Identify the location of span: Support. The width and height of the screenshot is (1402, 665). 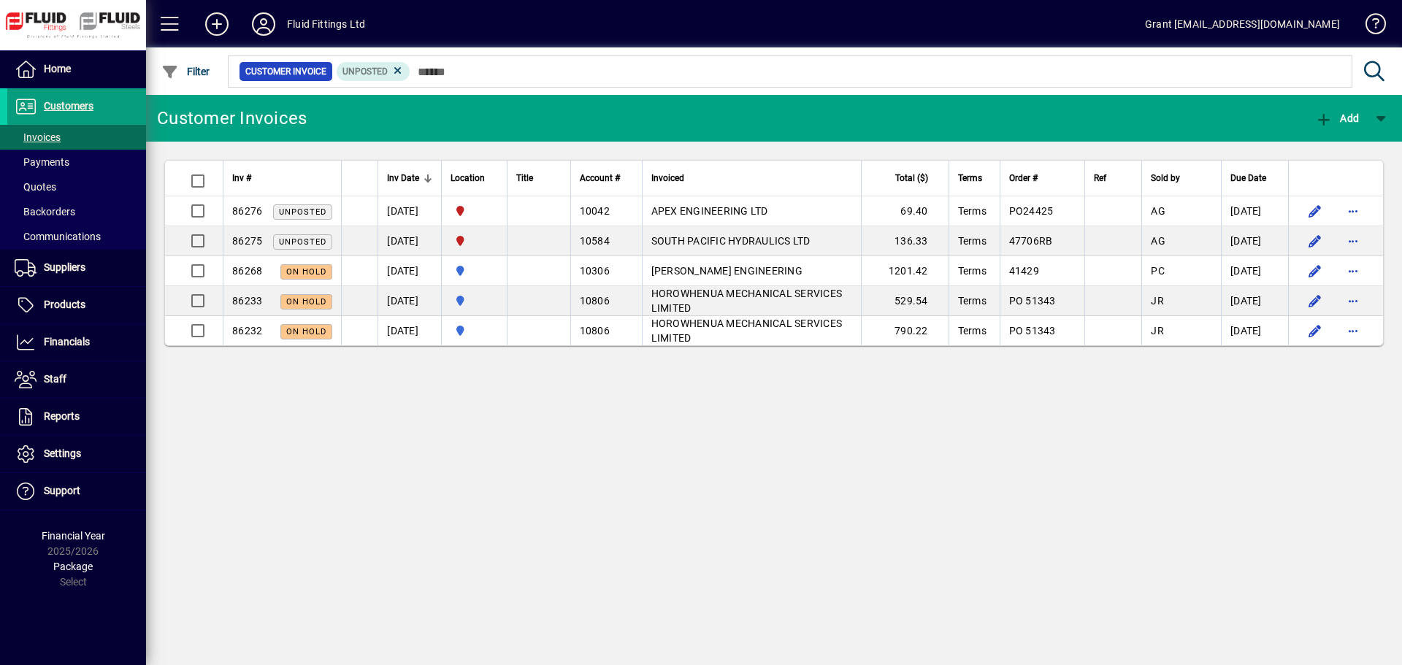
(62, 491).